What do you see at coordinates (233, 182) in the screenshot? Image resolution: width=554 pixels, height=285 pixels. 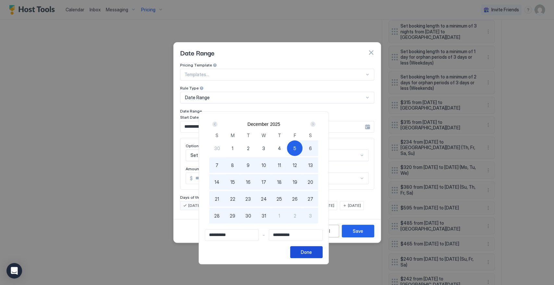 I see `span: 15` at bounding box center [233, 182].